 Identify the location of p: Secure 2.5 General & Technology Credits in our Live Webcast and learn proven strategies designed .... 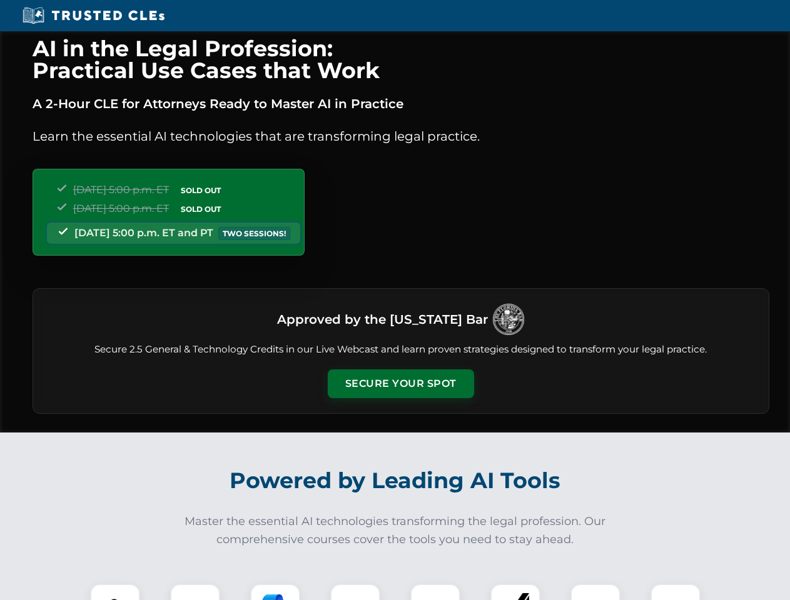
(401, 350).